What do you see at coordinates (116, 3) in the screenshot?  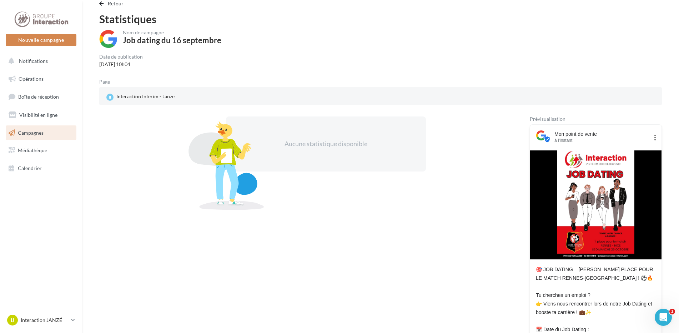 I see `span: Retour` at bounding box center [116, 3].